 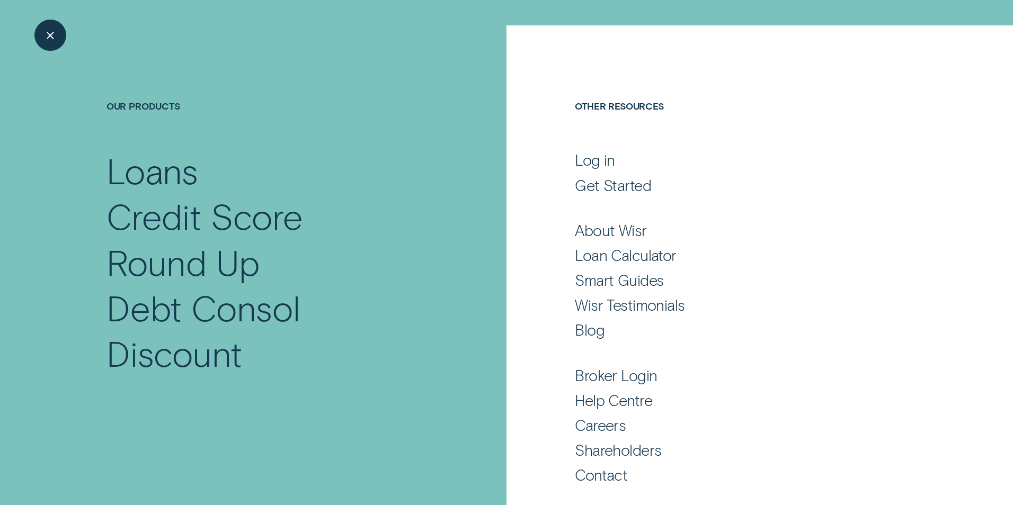 I want to click on a: Blog, so click(x=740, y=330).